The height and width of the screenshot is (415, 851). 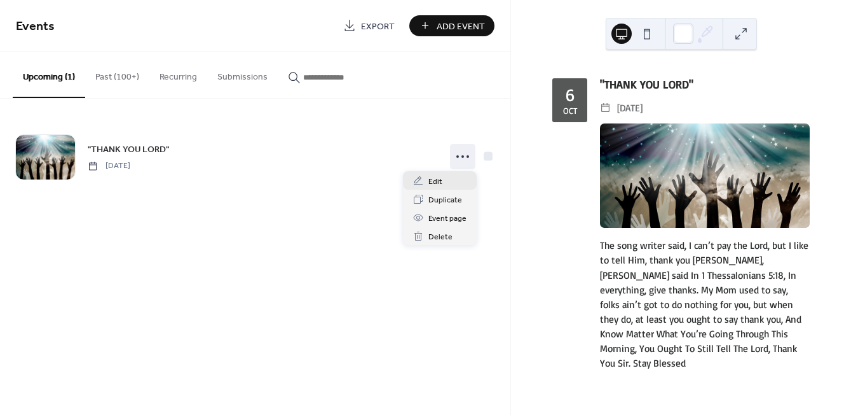 I want to click on button: Upcoming (1), so click(x=49, y=74).